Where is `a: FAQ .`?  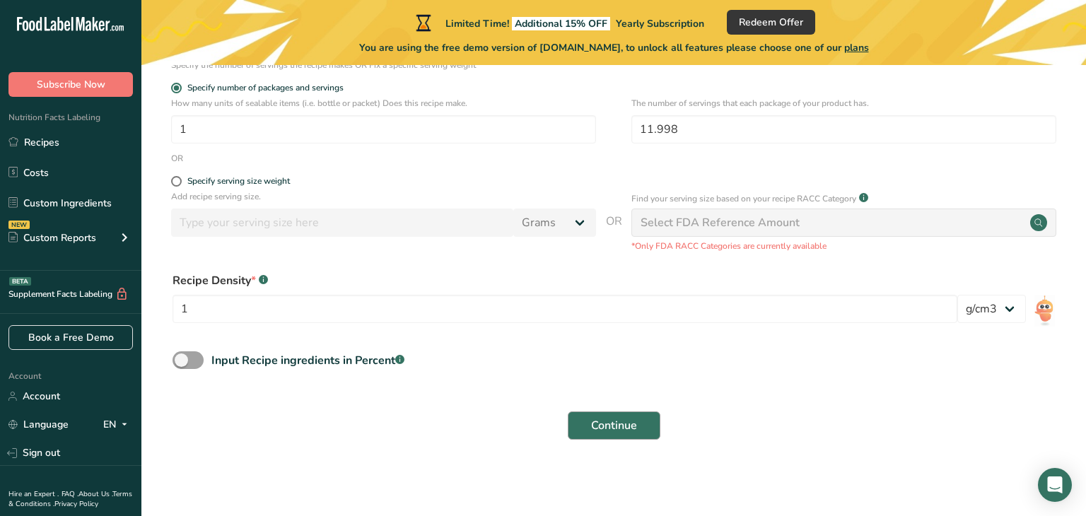
a: FAQ . is located at coordinates (70, 494).